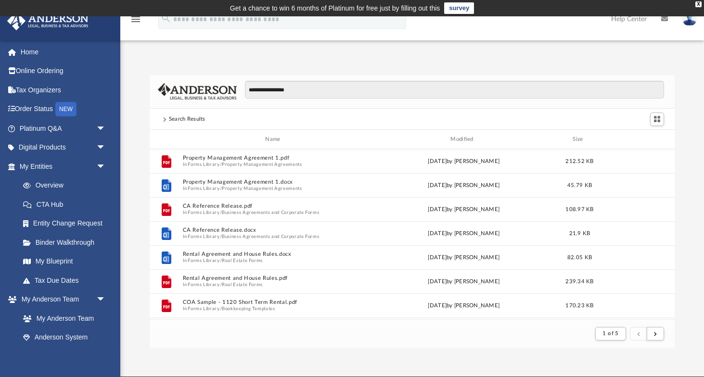 Image resolution: width=704 pixels, height=377 pixels. Describe the element at coordinates (61, 300) in the screenshot. I see `a: My Anderson Teamarrow_drop_down` at that location.